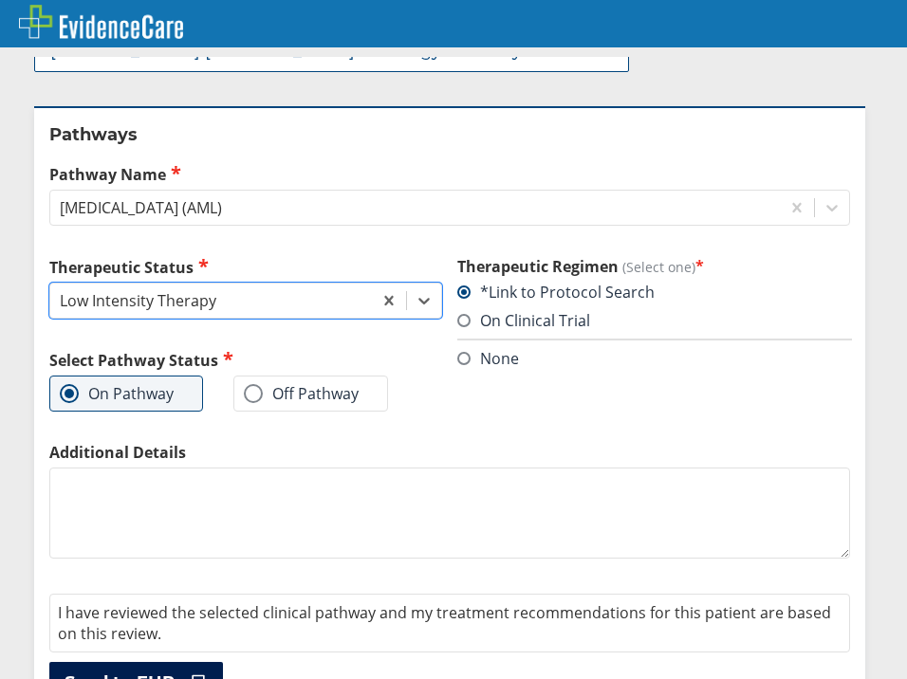  I want to click on h2: Pathways, so click(450, 135).